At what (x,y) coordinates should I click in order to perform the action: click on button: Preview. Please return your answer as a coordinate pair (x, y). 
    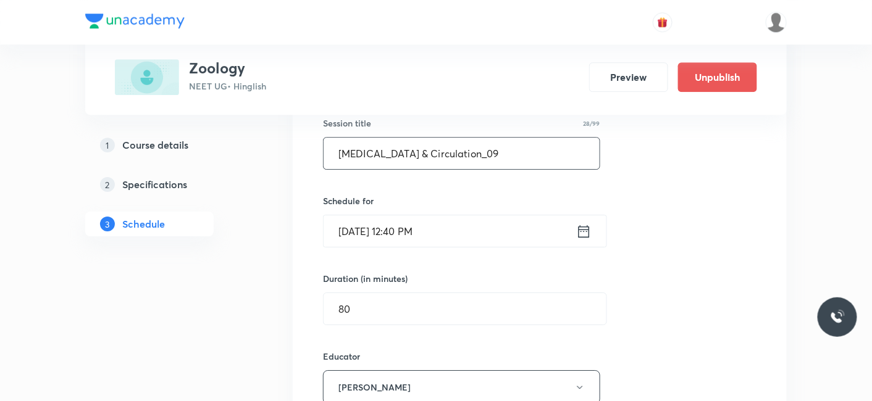
    Looking at the image, I should click on (629, 77).